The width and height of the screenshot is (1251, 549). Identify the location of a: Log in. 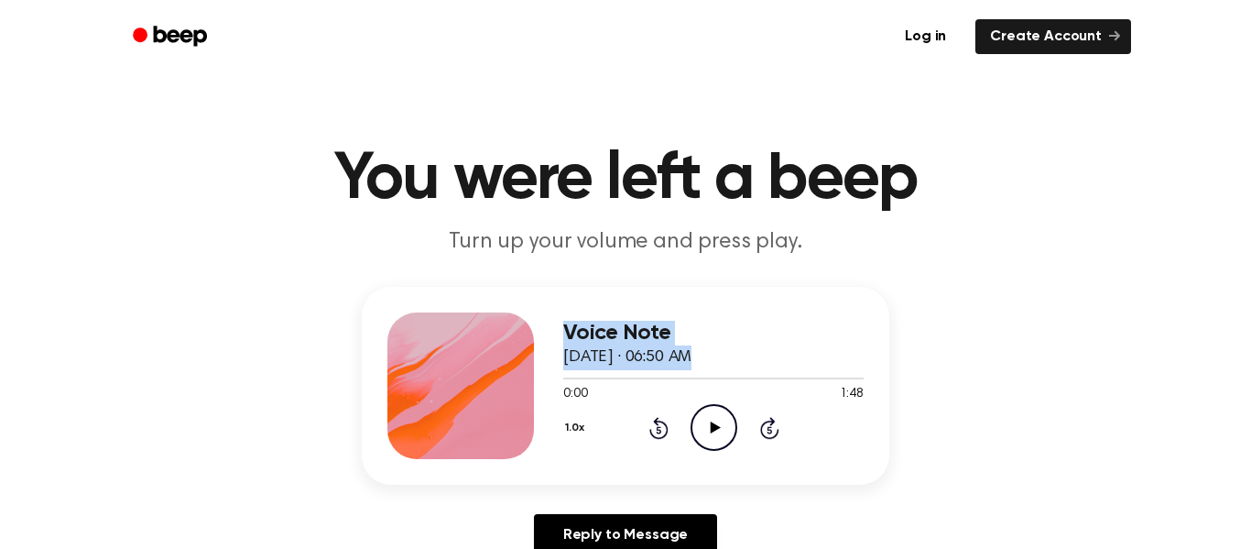
(925, 37).